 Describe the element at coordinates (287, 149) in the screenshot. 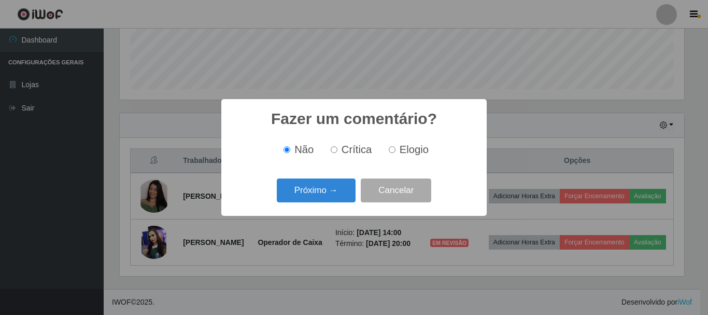

I see `input: Não` at that location.